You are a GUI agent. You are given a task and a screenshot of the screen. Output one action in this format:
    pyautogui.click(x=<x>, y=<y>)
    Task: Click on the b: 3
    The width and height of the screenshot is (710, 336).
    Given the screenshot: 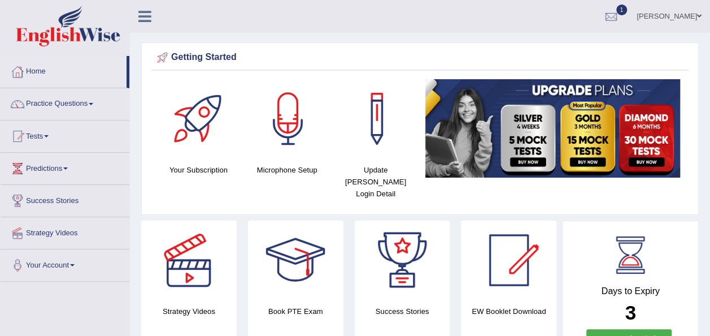 What is the action you would take?
    pyautogui.click(x=630, y=312)
    